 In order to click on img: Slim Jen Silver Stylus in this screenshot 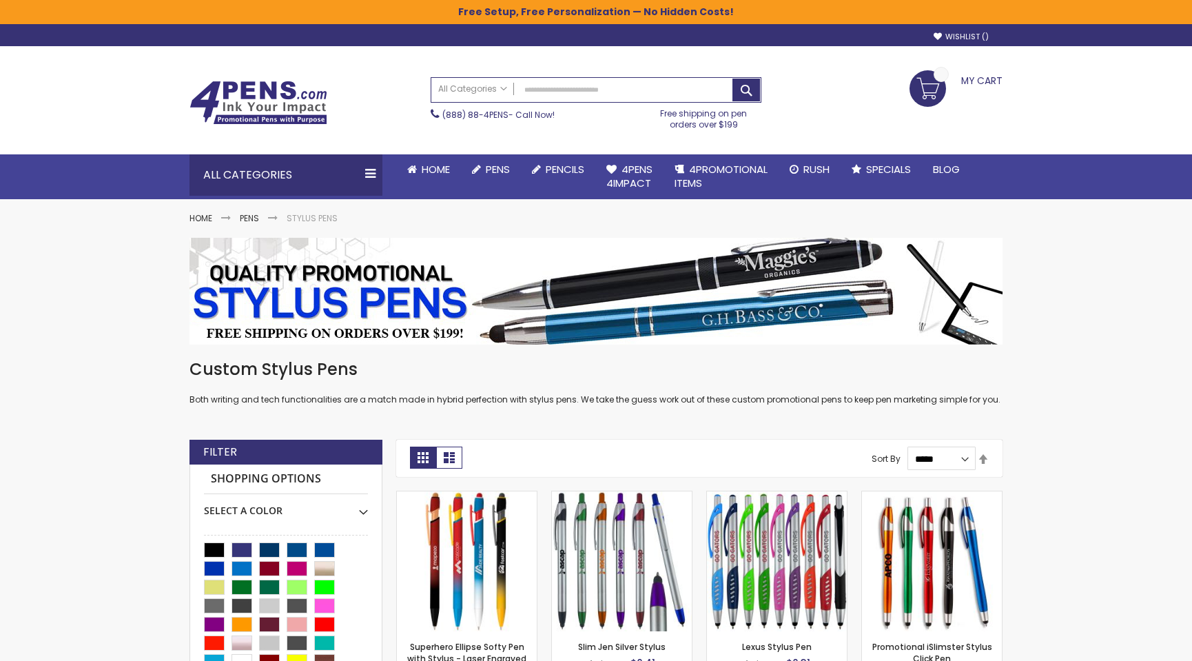, I will do `click(622, 561)`.